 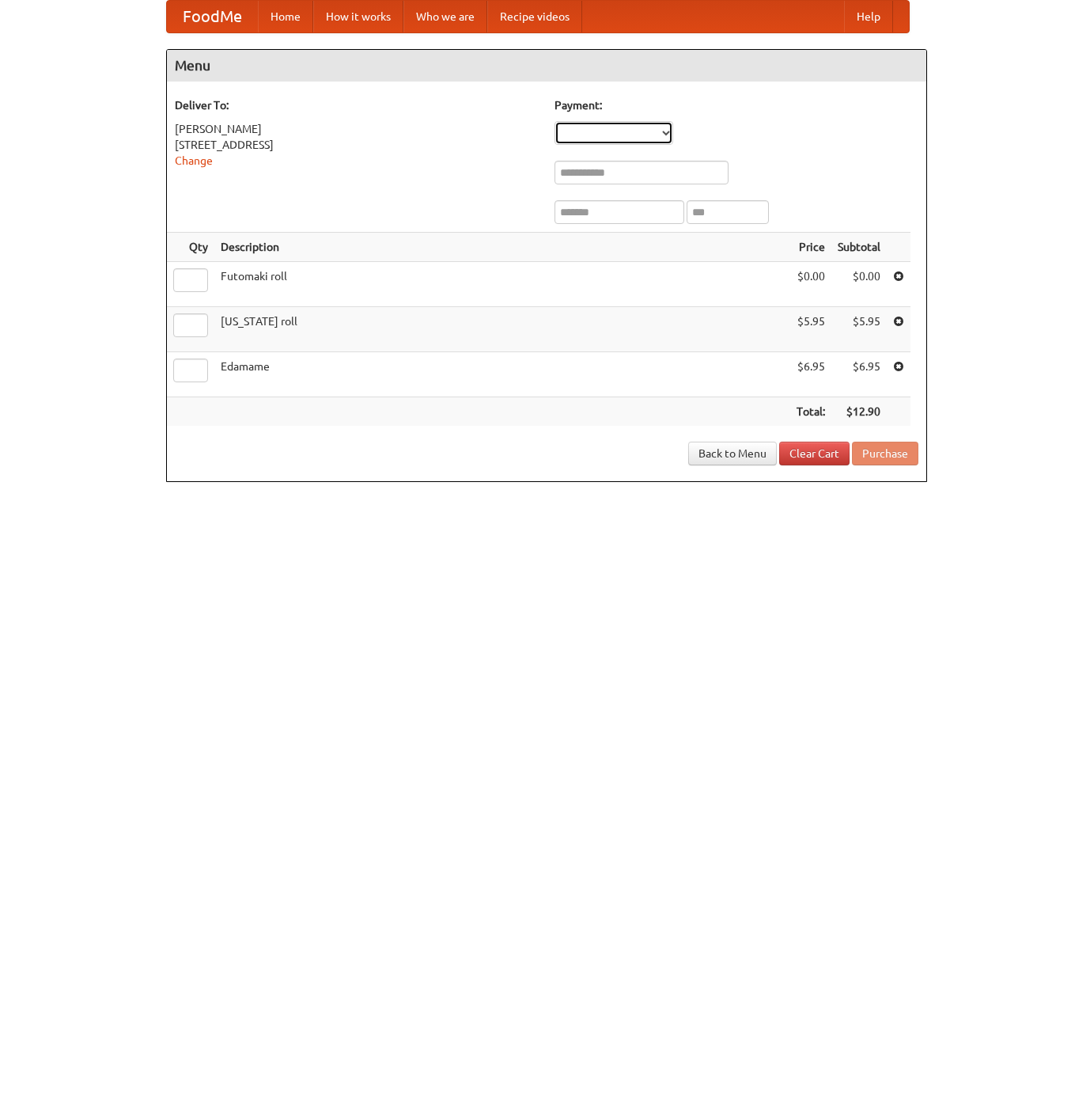 I want to click on a: Back to Menu, so click(x=732, y=454).